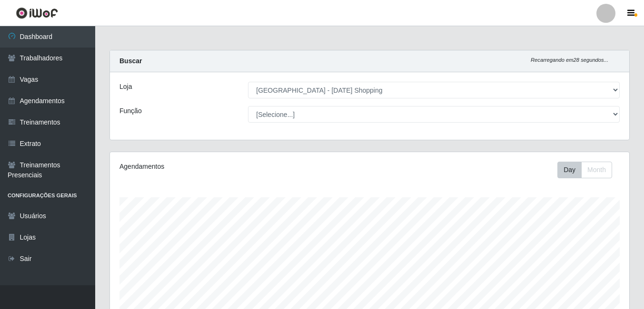 The width and height of the screenshot is (644, 309). Describe the element at coordinates (584, 170) in the screenshot. I see `div: First group` at that location.